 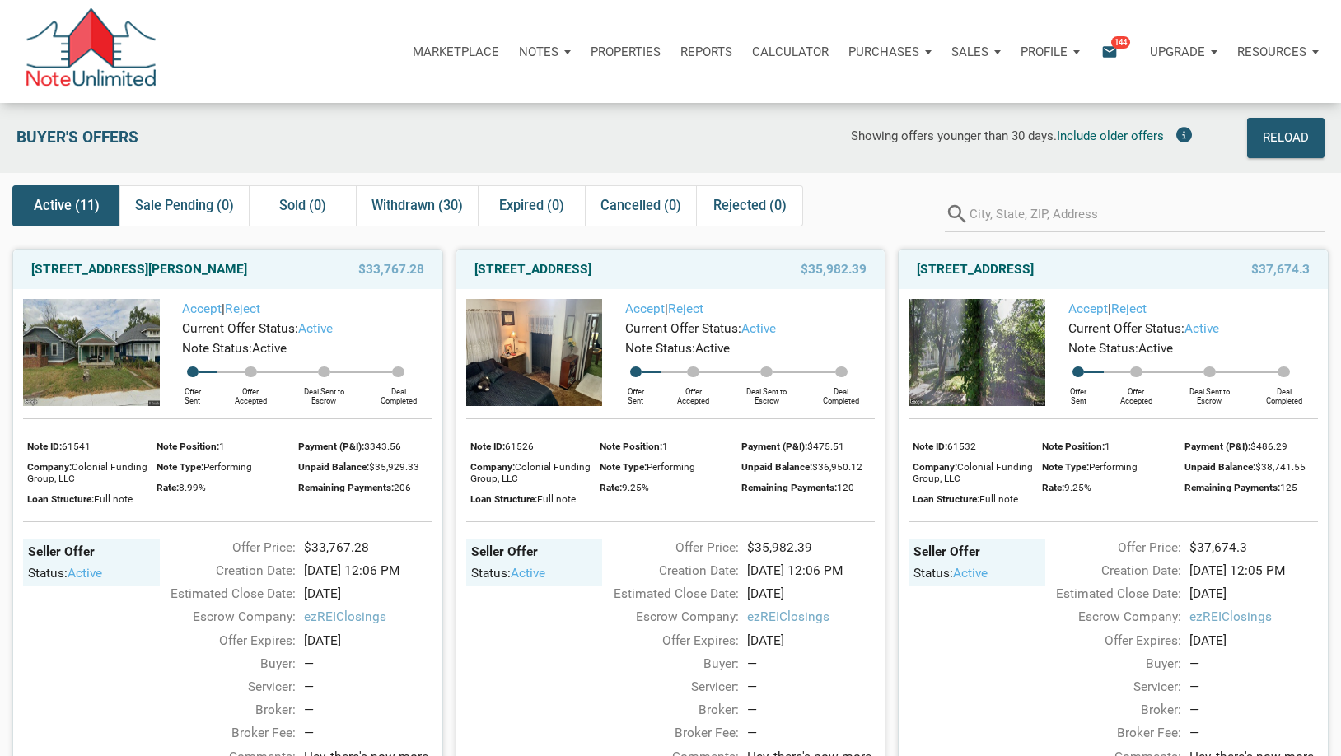 What do you see at coordinates (224, 710) in the screenshot?
I see `div: Broker:` at bounding box center [224, 710].